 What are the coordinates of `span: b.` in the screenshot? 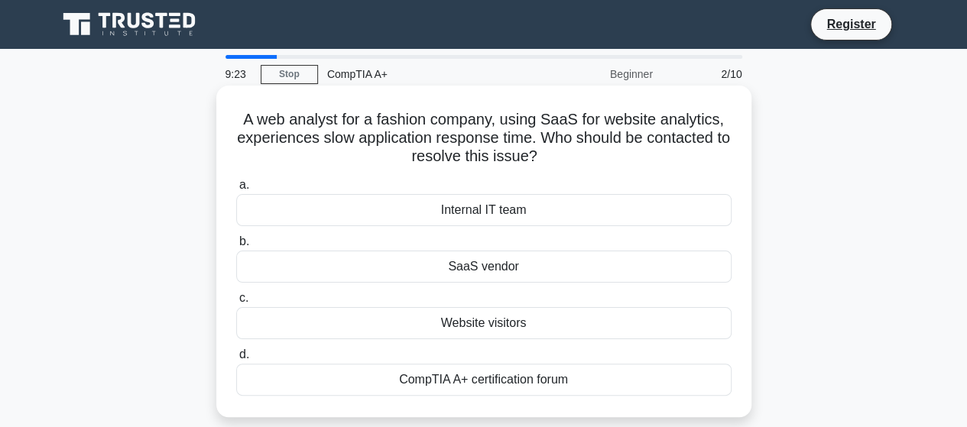 It's located at (244, 241).